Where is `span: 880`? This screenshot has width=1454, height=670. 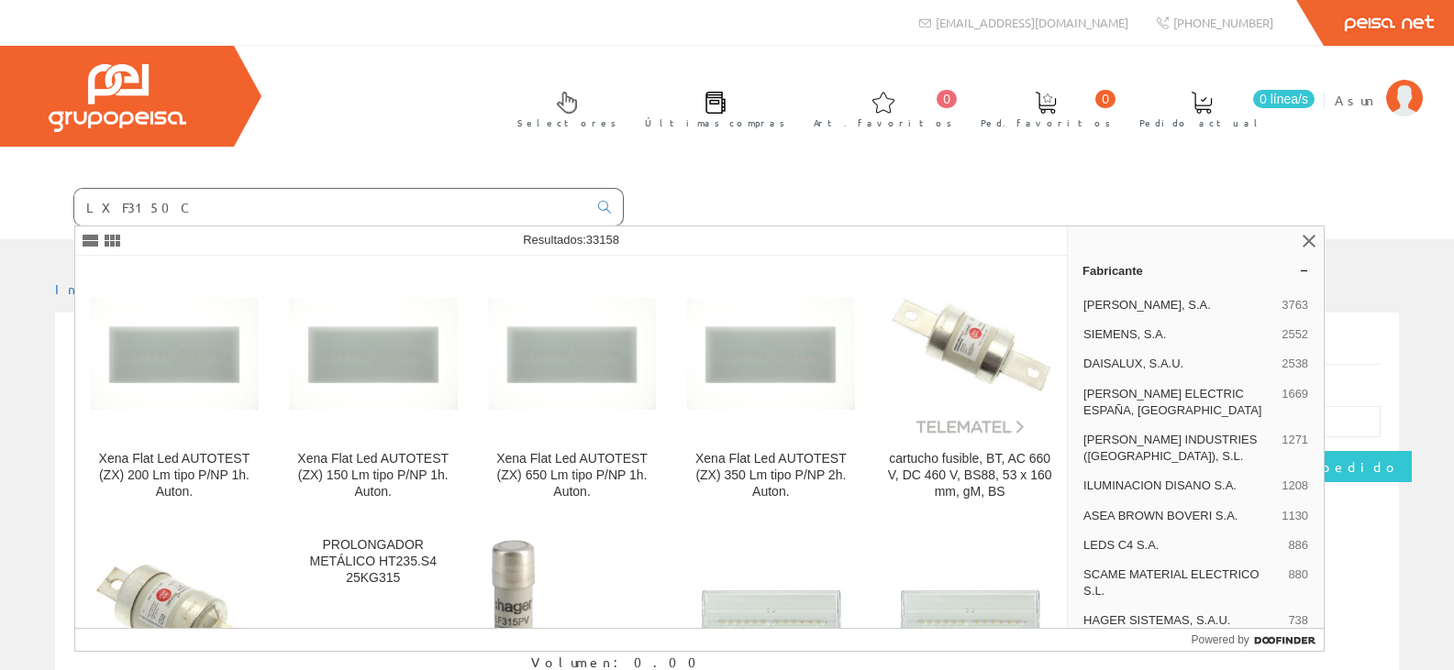
span: 880 is located at coordinates (1298, 583).